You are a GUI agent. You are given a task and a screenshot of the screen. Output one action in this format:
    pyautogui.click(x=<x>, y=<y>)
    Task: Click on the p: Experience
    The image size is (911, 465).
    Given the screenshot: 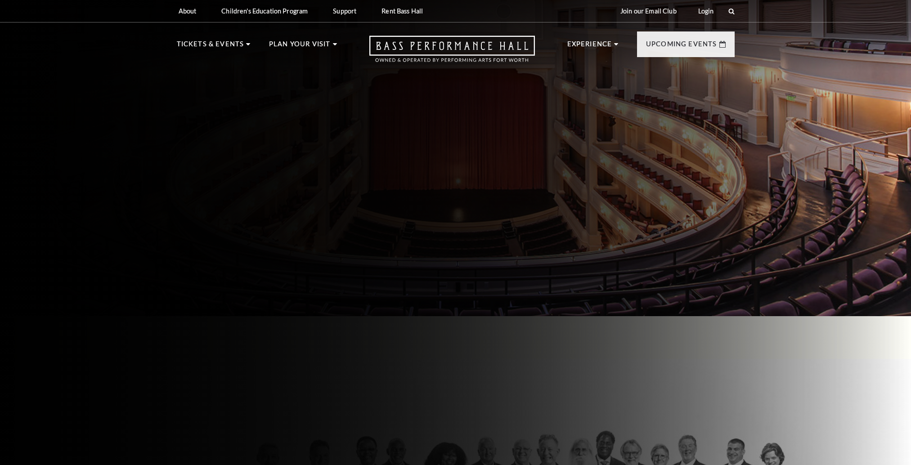 What is the action you would take?
    pyautogui.click(x=590, y=47)
    